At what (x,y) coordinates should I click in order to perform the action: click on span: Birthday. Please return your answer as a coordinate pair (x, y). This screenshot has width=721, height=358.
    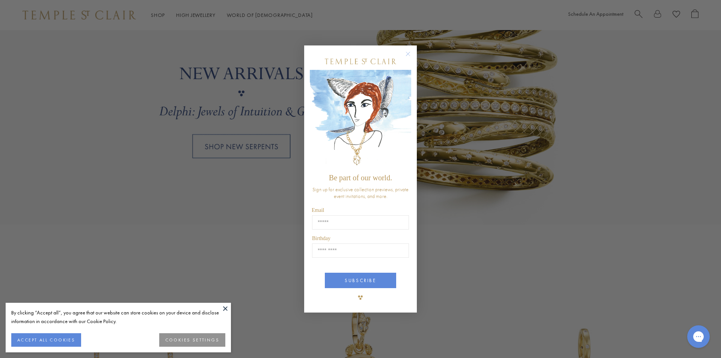
    Looking at the image, I should click on (321, 238).